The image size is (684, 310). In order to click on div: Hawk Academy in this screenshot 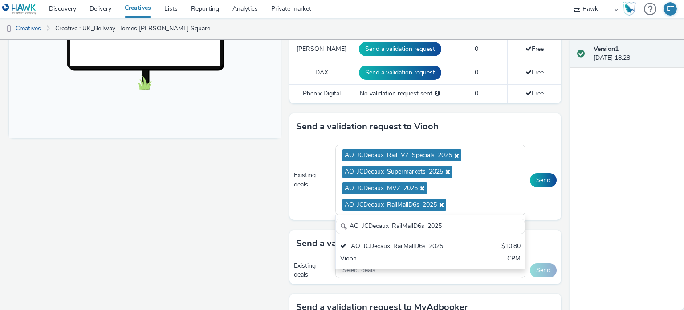, I will do `click(629, 9)`.